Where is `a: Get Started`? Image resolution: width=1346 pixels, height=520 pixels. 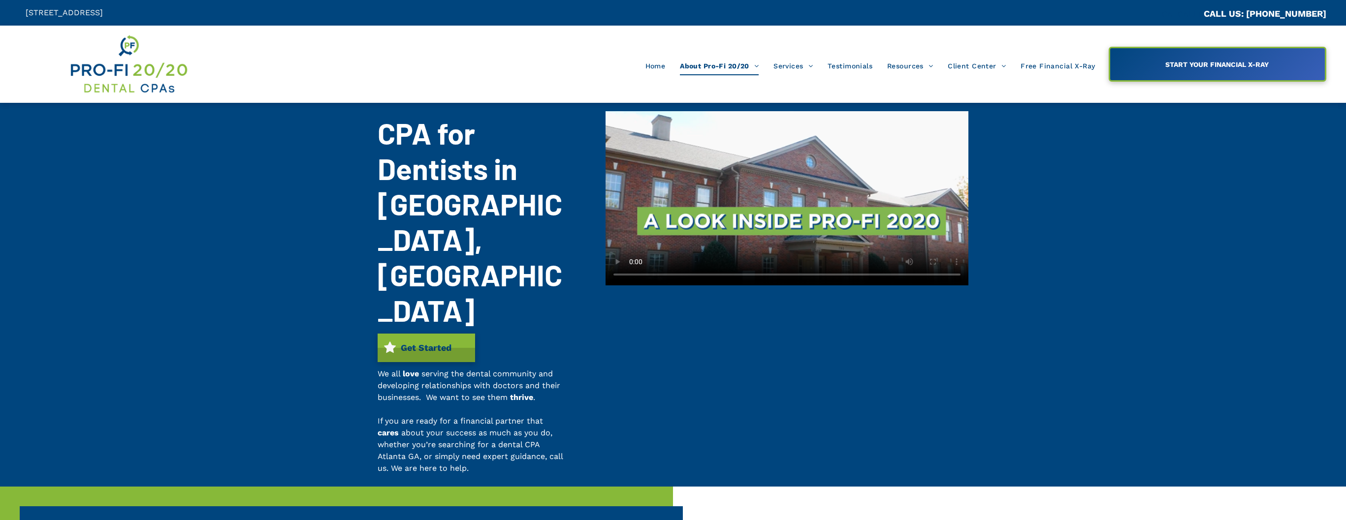
a: Get Started is located at coordinates (426, 348).